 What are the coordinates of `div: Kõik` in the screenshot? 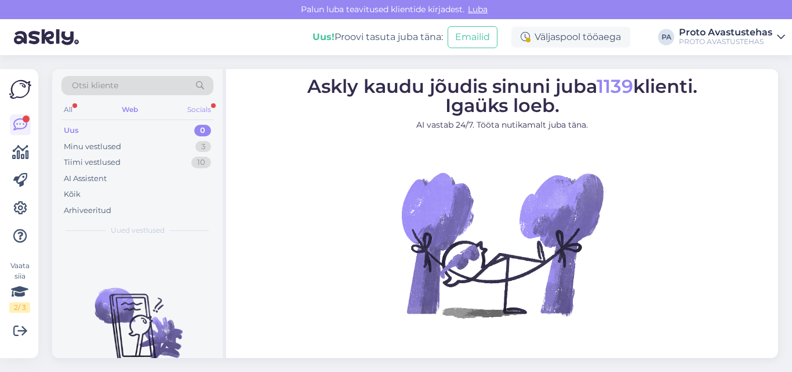 It's located at (72, 194).